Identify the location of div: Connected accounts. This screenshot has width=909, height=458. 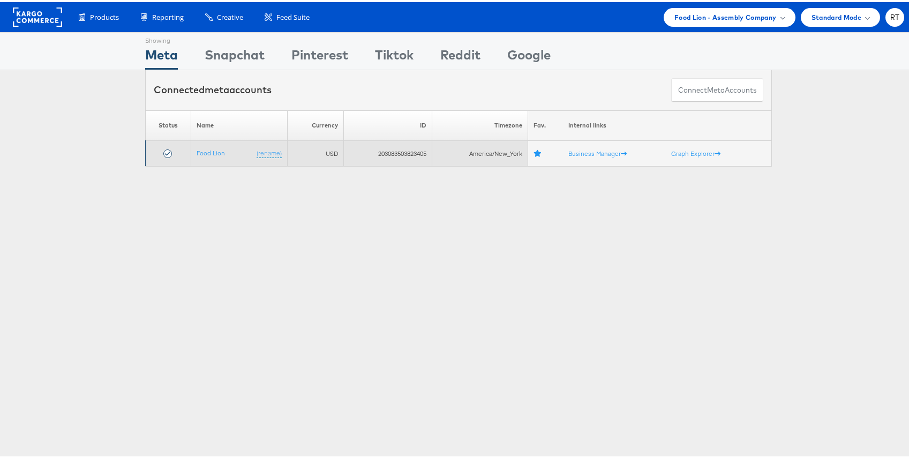
(213, 88).